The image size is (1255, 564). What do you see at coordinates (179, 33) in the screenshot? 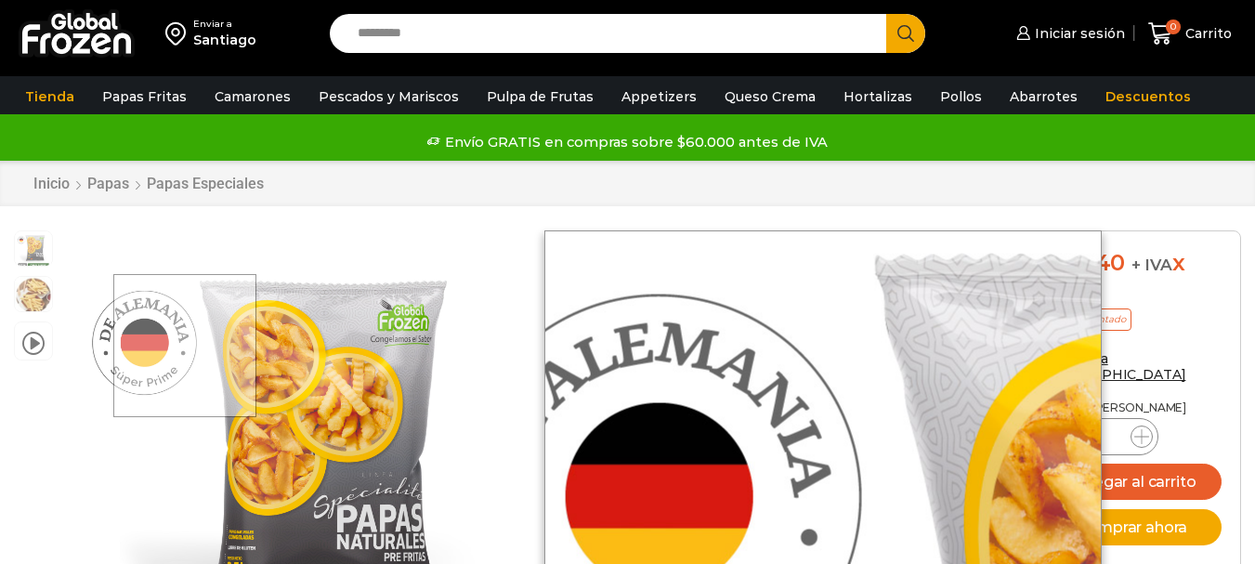
I see `img: address-field-icon.svg` at bounding box center [179, 33].